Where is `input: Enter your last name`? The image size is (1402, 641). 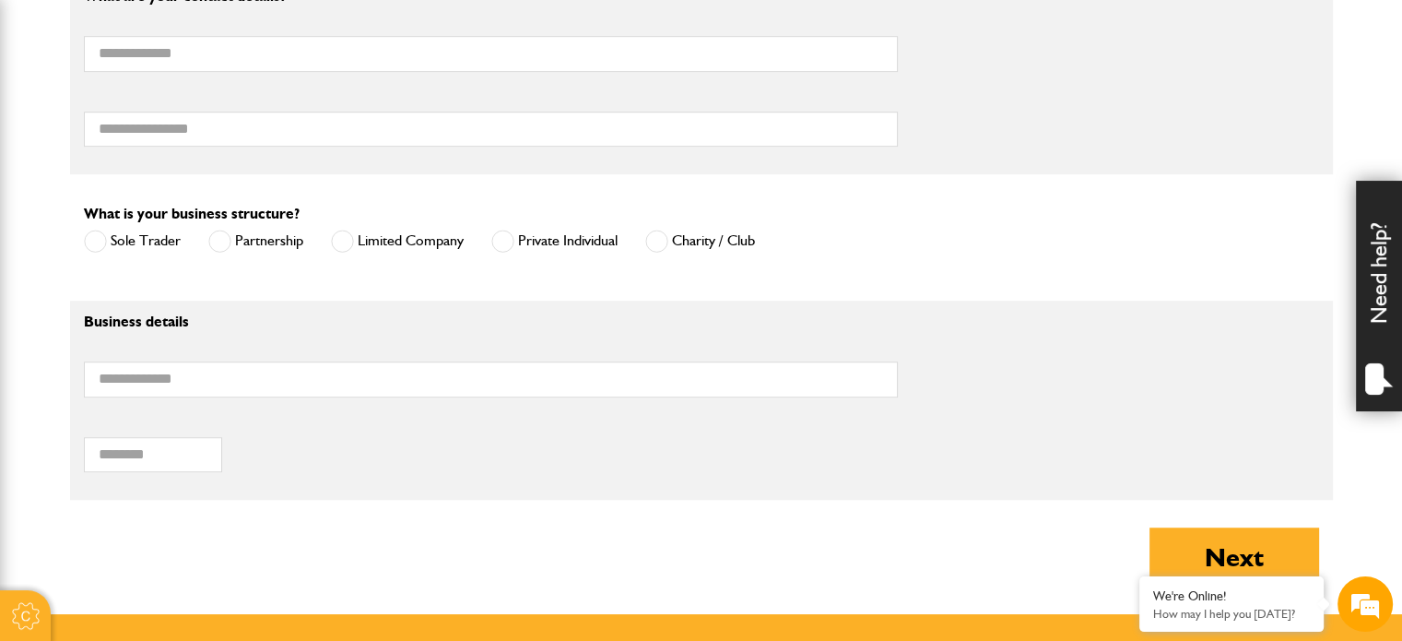 input: Enter your last name is located at coordinates (180, 191).